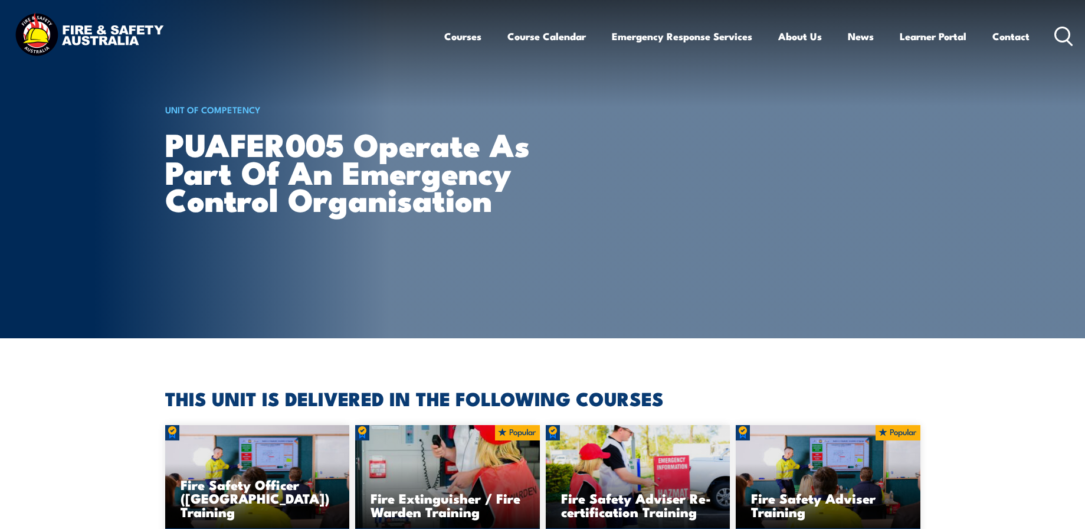 Image resolution: width=1085 pixels, height=529 pixels. I want to click on h2: THIS UNIT IS DELIVERED IN THE FOLLOWING COURSES, so click(543, 398).